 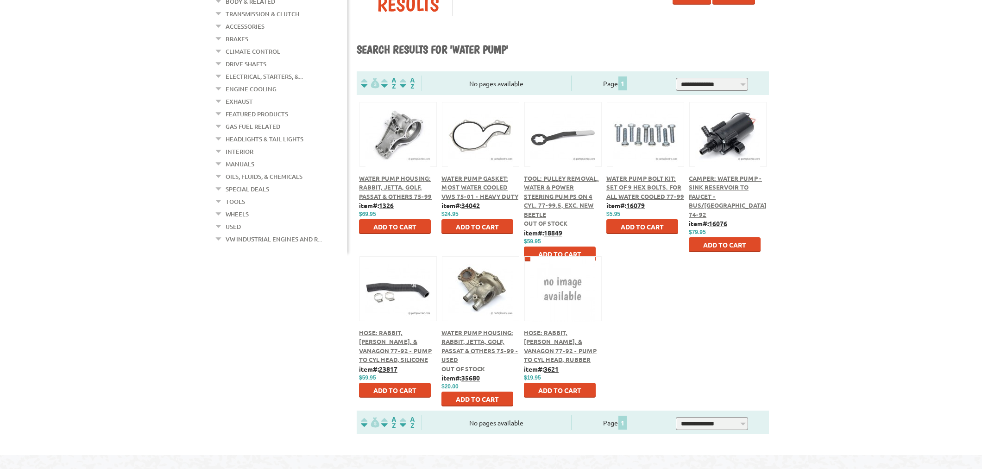 What do you see at coordinates (553, 232) in the screenshot?
I see `u: 18849` at bounding box center [553, 232].